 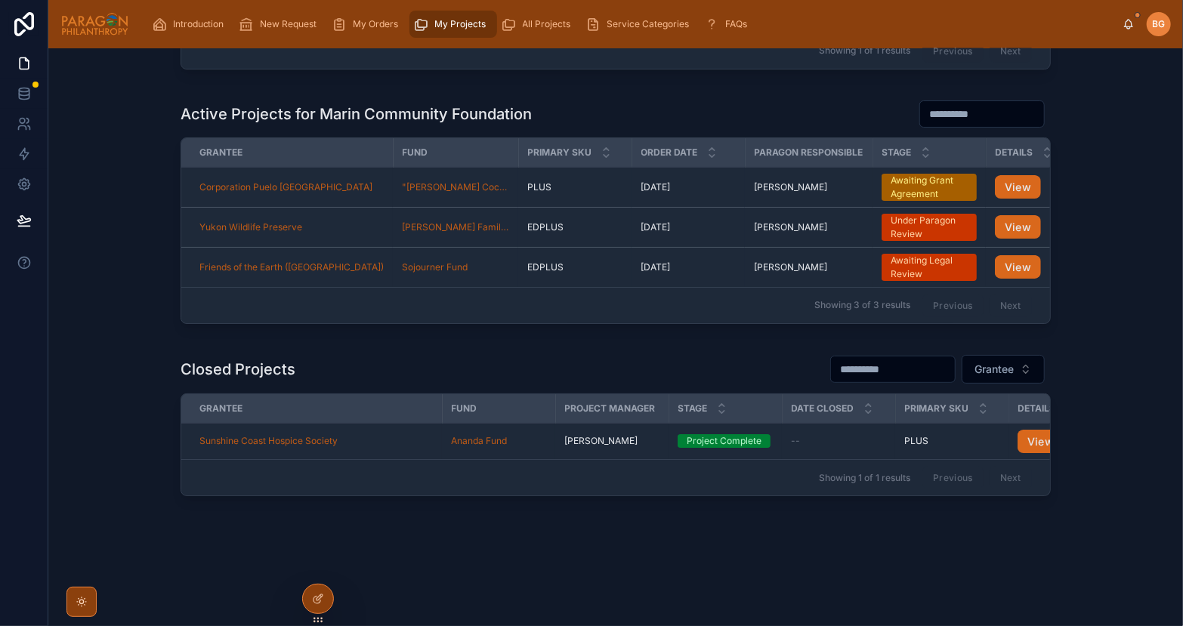 What do you see at coordinates (199, 24) in the screenshot?
I see `span: Introduction` at bounding box center [199, 24].